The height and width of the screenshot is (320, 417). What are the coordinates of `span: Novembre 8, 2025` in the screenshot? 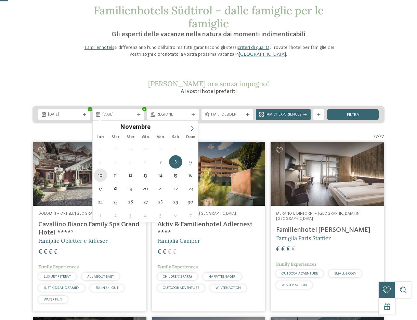 It's located at (176, 162).